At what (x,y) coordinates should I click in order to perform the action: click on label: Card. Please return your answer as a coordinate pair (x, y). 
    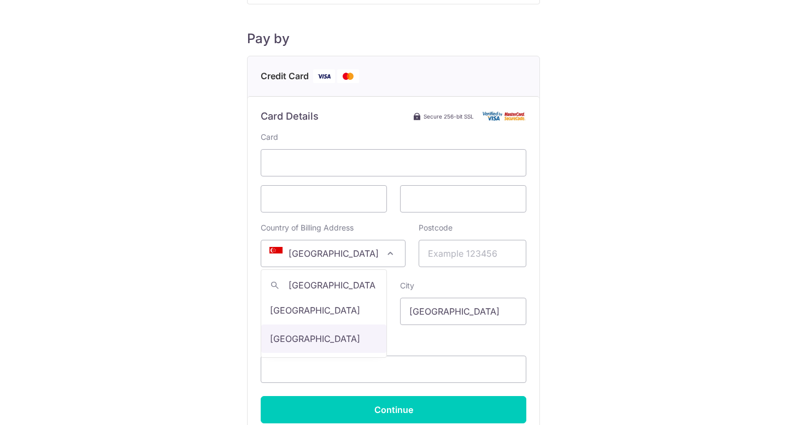
    Looking at the image, I should click on (270, 137).